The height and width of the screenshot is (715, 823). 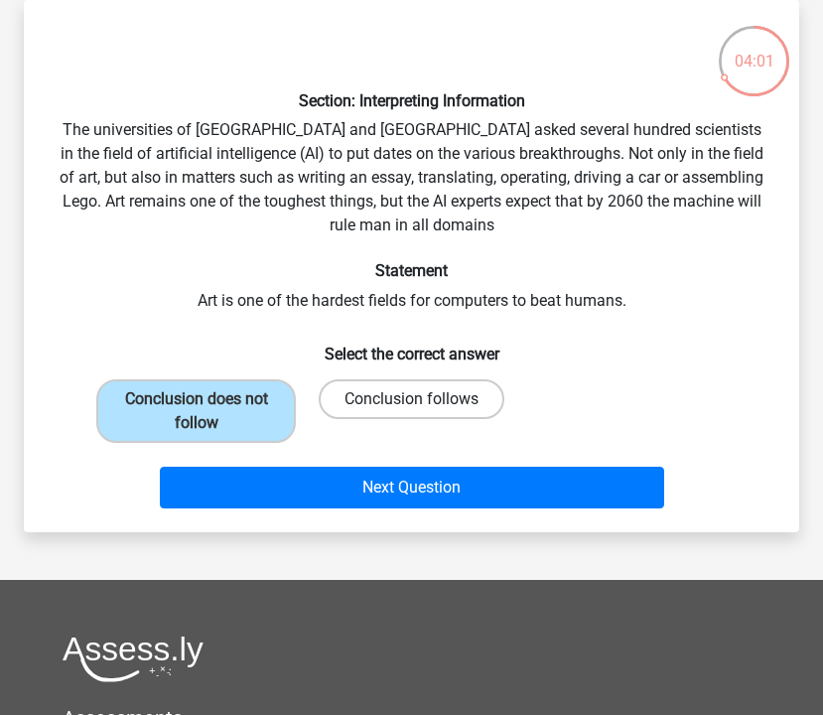 What do you see at coordinates (754, 49) in the screenshot?
I see `div: 04:01` at bounding box center [754, 49].